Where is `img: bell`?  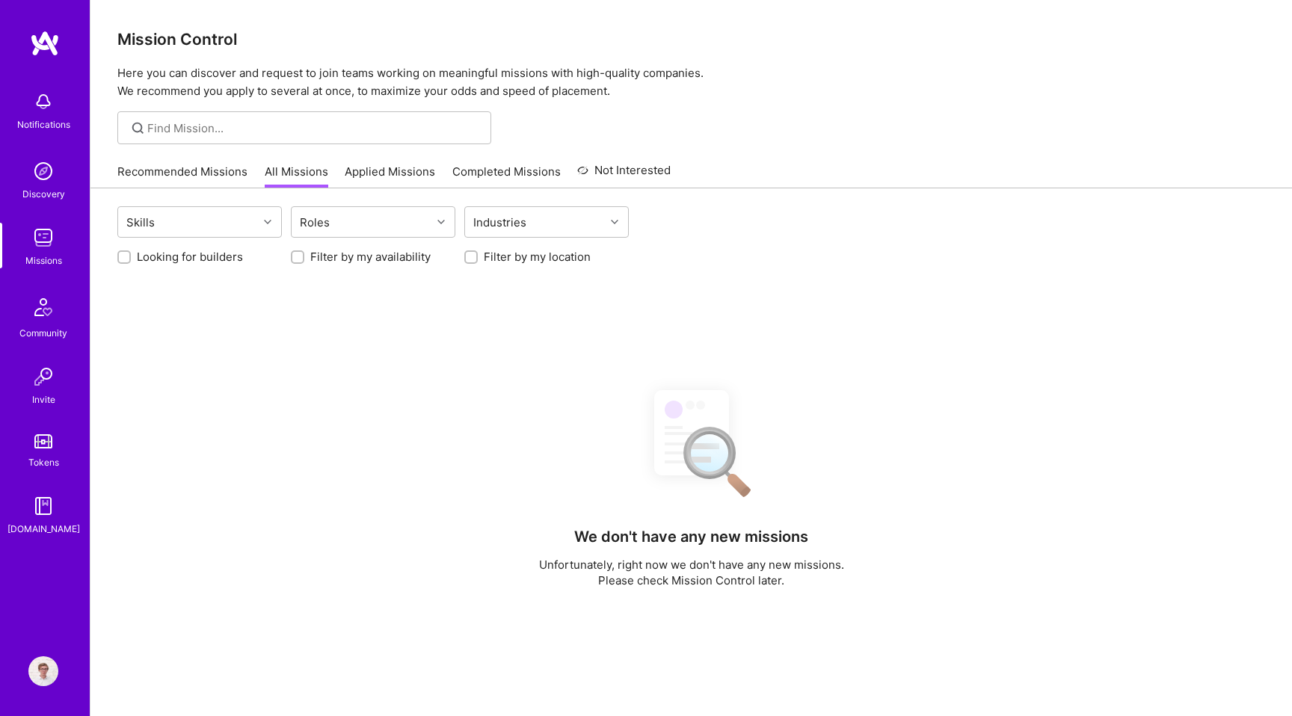
img: bell is located at coordinates (43, 102).